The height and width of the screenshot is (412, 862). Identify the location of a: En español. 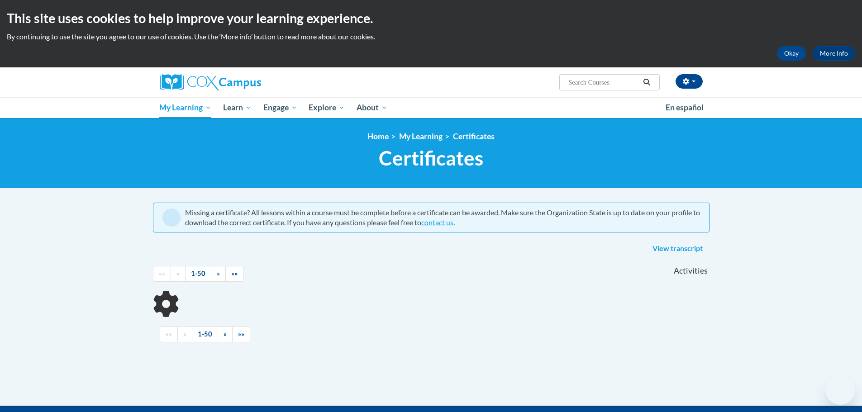
(685, 108).